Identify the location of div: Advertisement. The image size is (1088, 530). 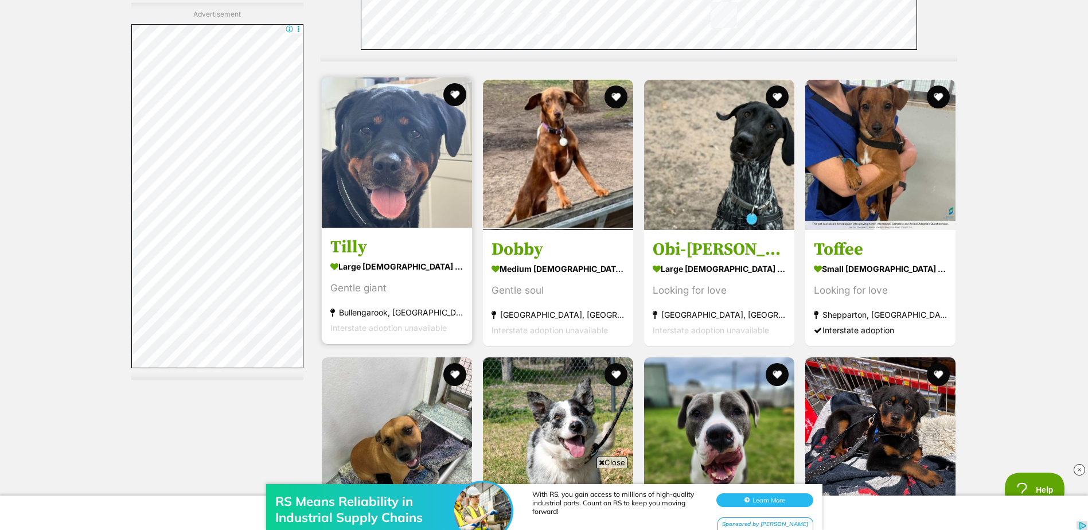
(217, 191).